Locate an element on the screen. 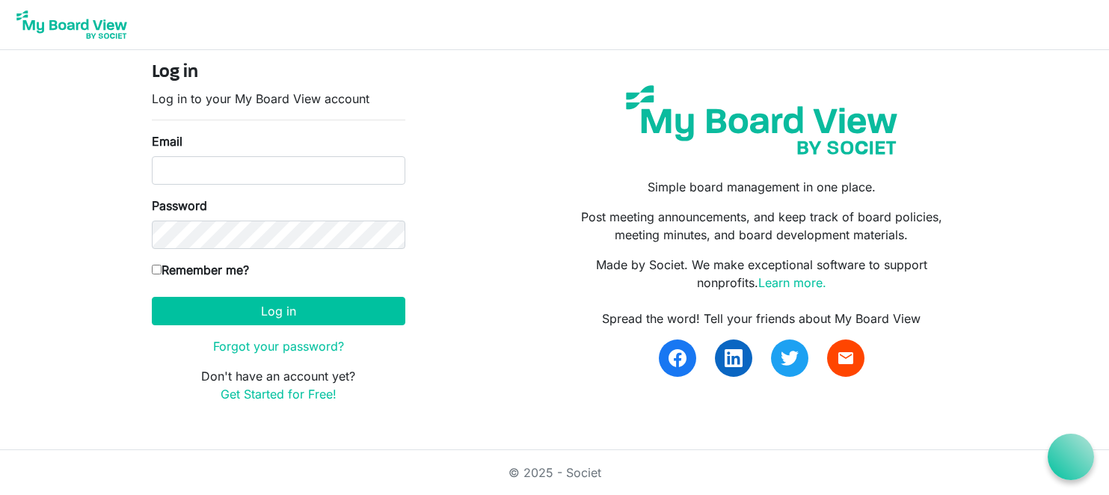 The image size is (1109, 495). p: Made by Societ. We make exceptional software to support nonprofits. is located at coordinates (762, 274).